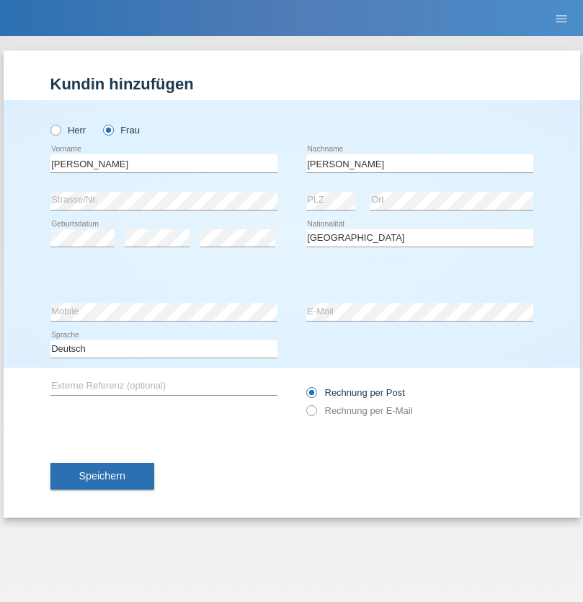 The height and width of the screenshot is (602, 583). I want to click on input: Rechnung per Post, so click(311, 396).